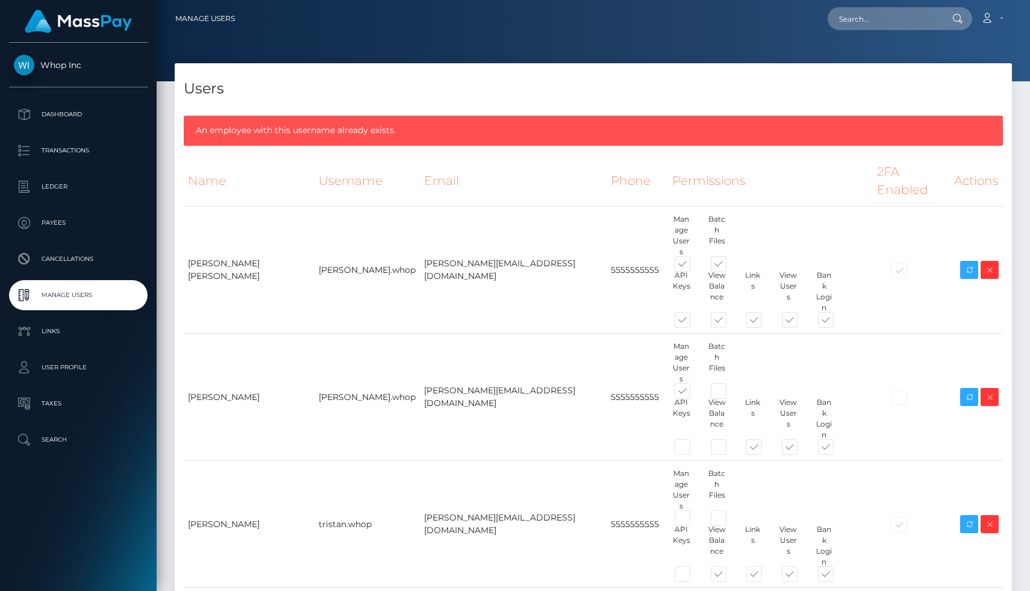  Describe the element at coordinates (78, 331) in the screenshot. I see `a: Links` at that location.